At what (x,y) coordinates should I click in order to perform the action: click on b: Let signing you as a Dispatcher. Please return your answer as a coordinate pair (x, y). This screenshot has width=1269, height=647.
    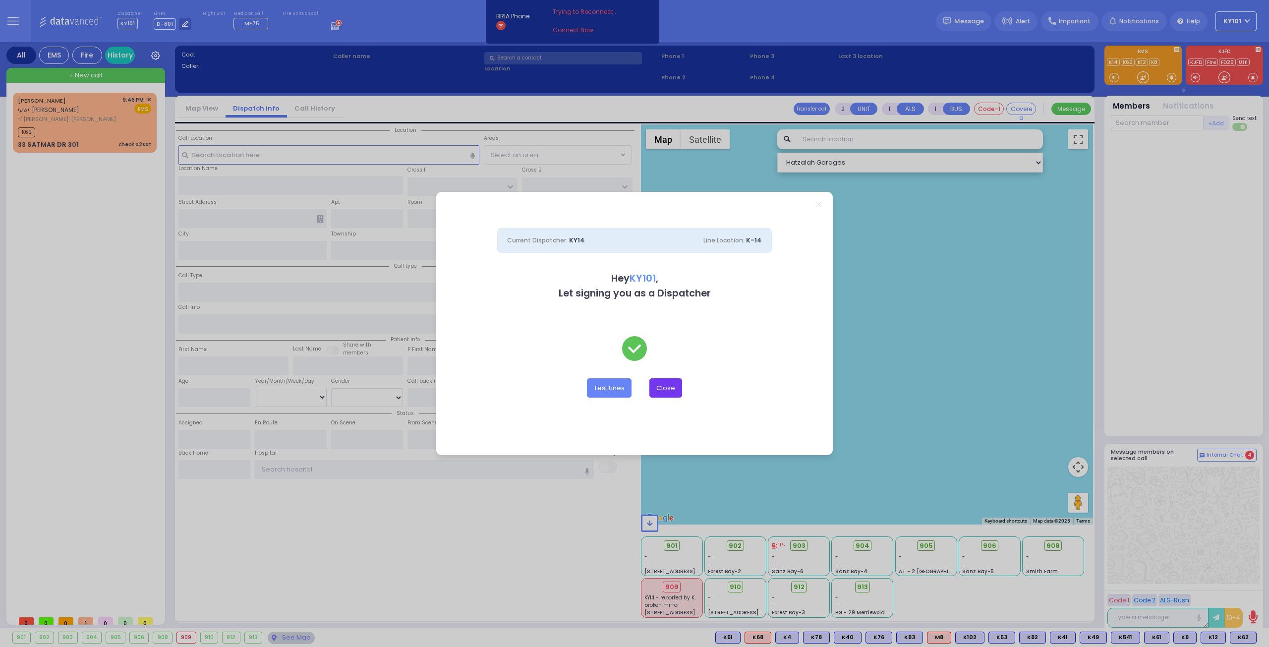
    Looking at the image, I should click on (635, 293).